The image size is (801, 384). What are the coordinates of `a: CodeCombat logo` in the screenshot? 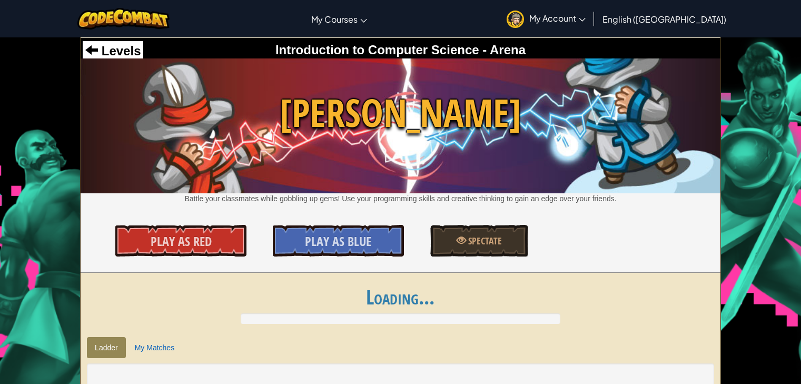 It's located at (123, 18).